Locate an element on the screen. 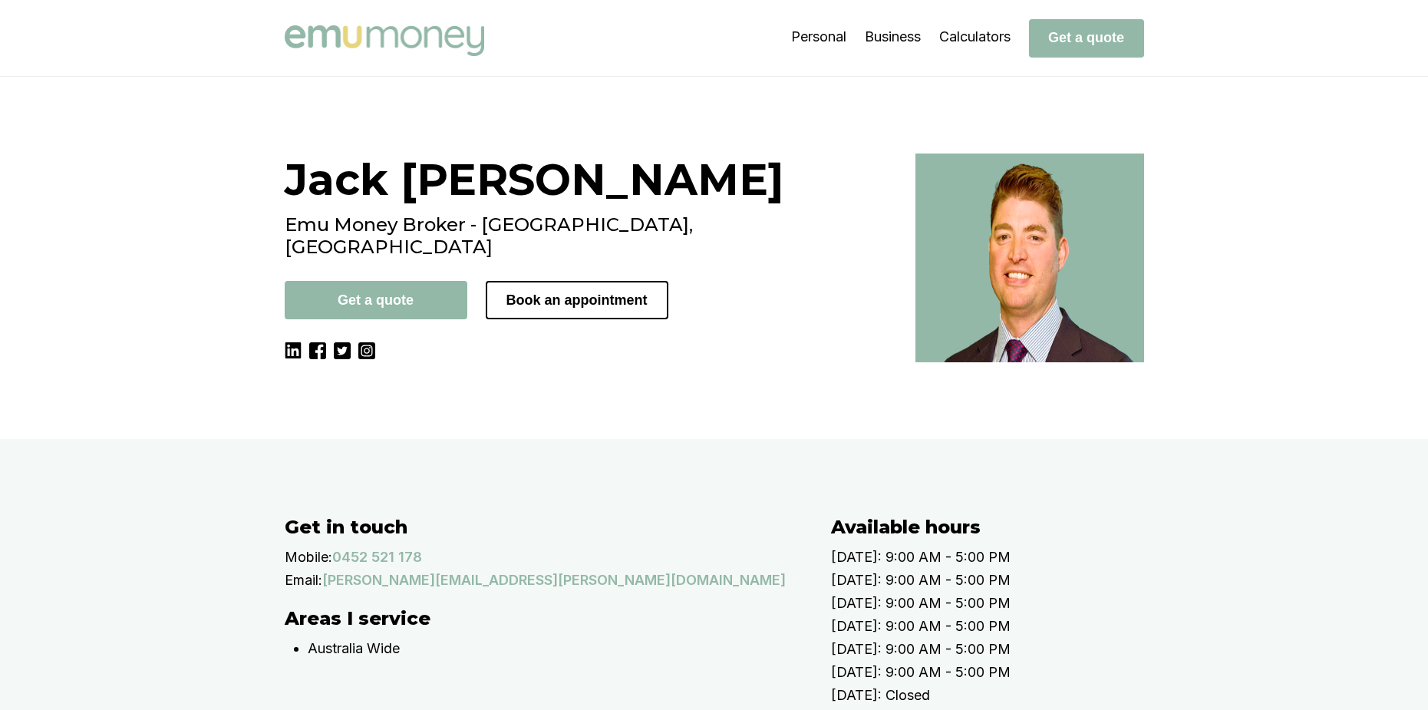 This screenshot has height=710, width=1428. img: Emu Money logo is located at coordinates (384, 41).